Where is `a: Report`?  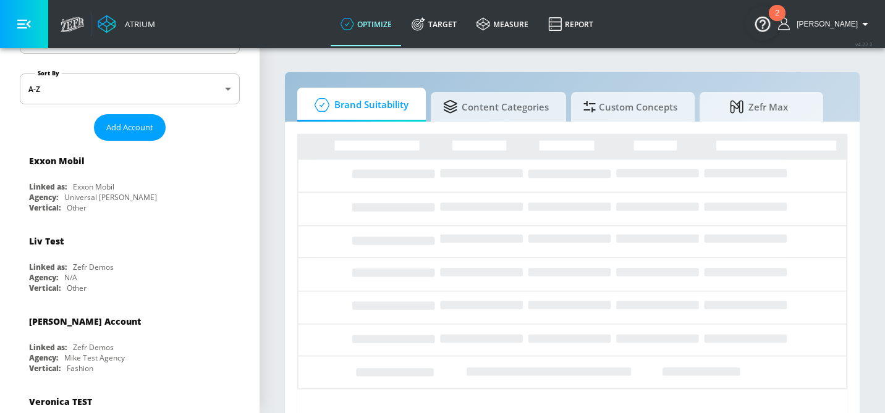
a: Report is located at coordinates (570, 24).